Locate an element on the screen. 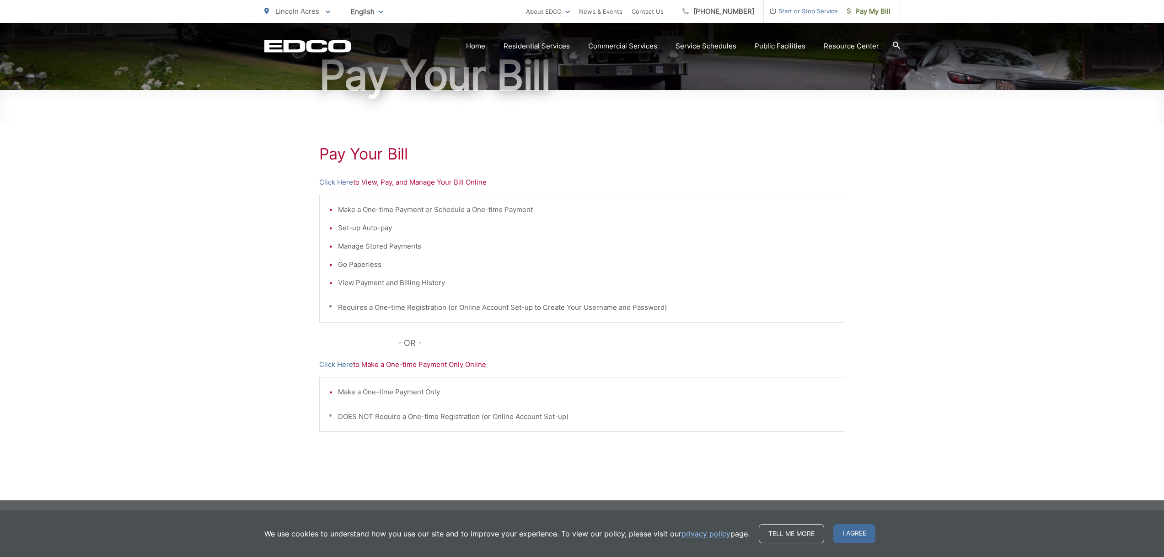  a: News & Events is located at coordinates (600, 11).